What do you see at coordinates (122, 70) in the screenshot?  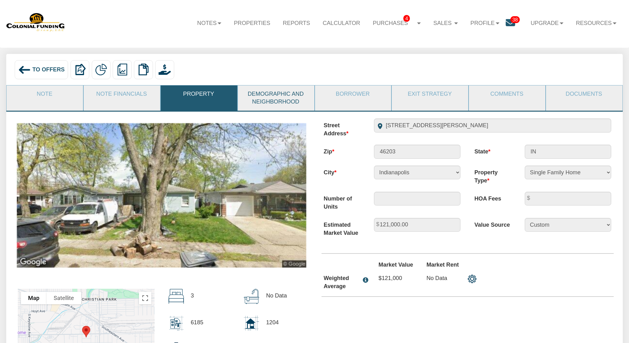 I see `img: reports.png` at bounding box center [122, 70].